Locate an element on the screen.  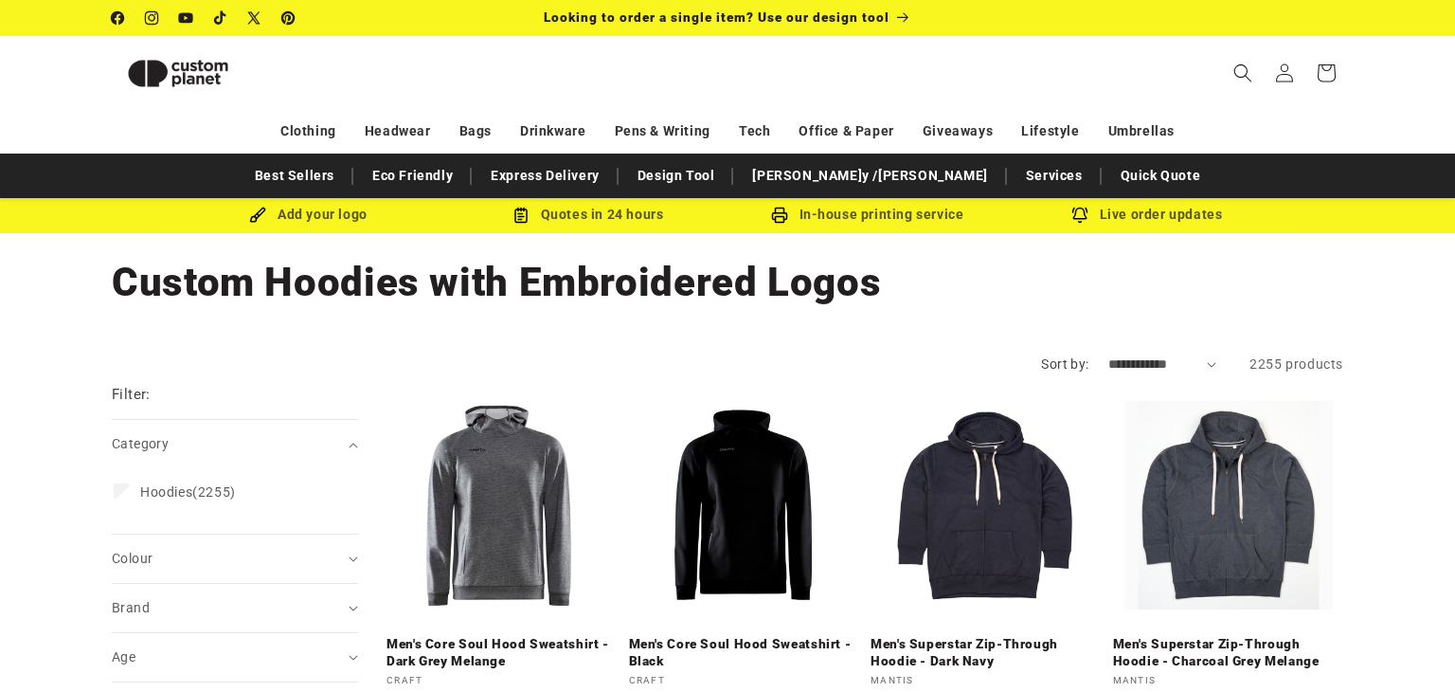
h2: Filter: is located at coordinates (131, 394).